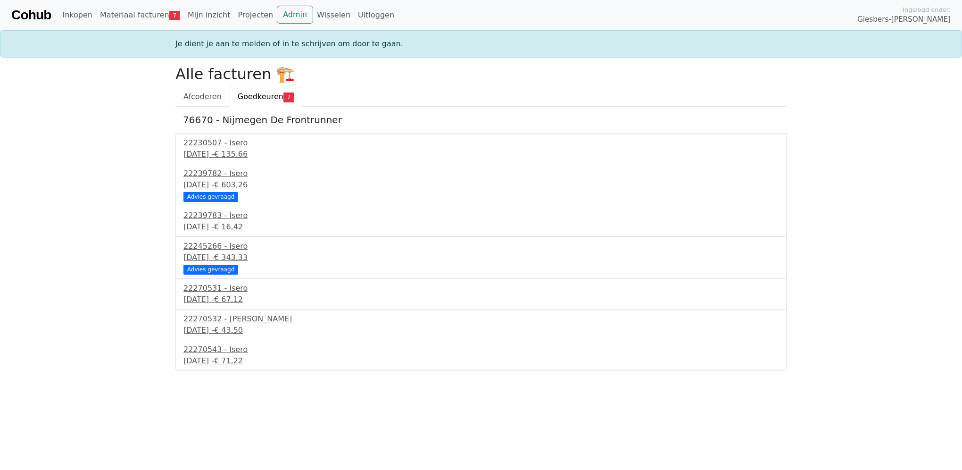 The width and height of the screenshot is (962, 470). I want to click on span: € 71,22, so click(228, 360).